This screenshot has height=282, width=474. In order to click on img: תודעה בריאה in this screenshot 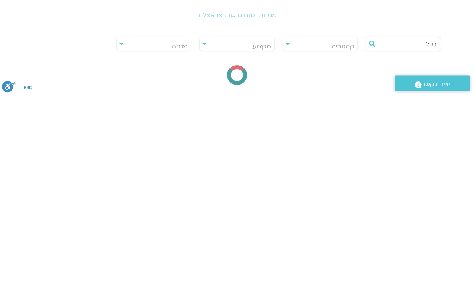, I will do `click(441, 12)`.